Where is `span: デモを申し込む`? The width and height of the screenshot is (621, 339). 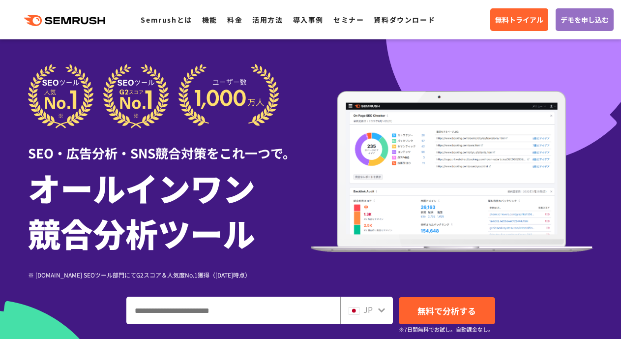
span: デモを申し込む is located at coordinates (585, 20).